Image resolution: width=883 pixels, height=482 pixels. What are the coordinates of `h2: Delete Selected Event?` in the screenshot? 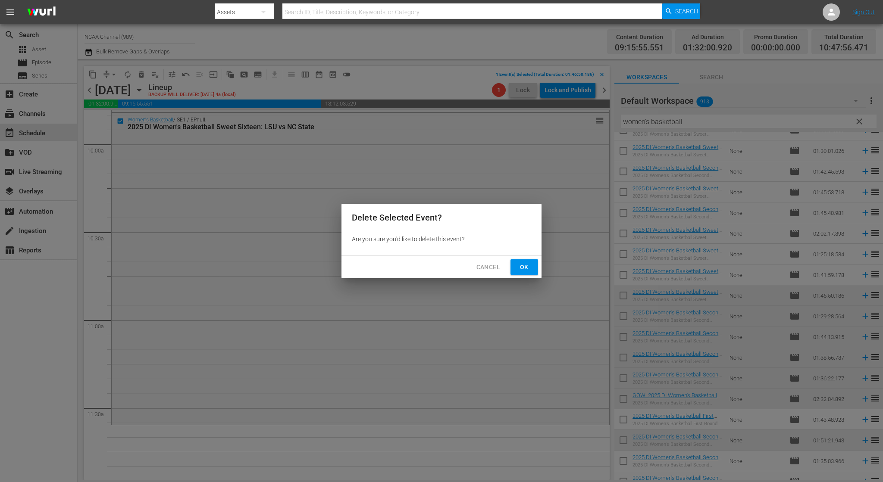 It's located at (441, 218).